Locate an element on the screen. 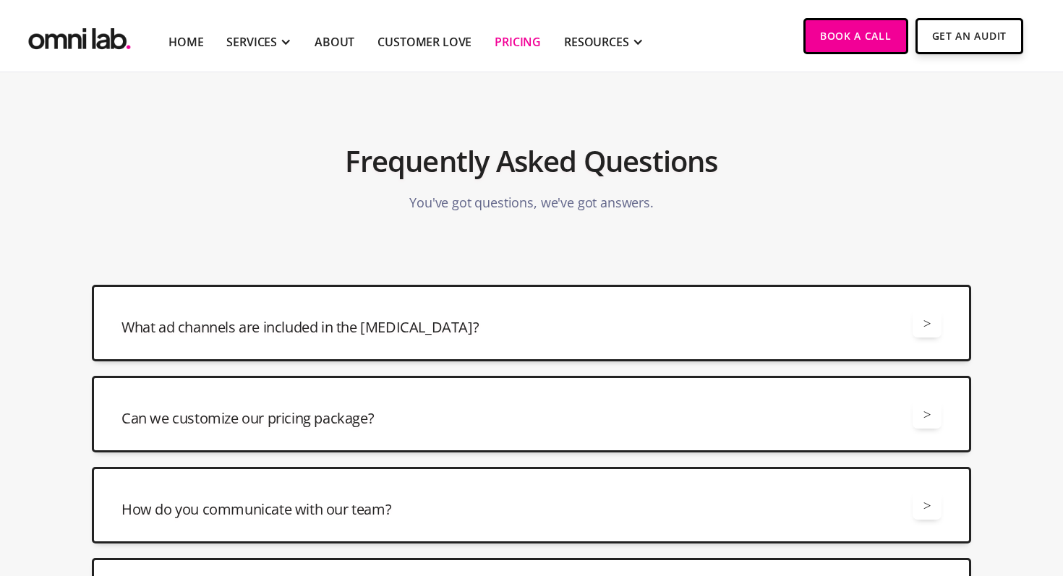 This screenshot has width=1063, height=576. a: home is located at coordinates (80, 35).